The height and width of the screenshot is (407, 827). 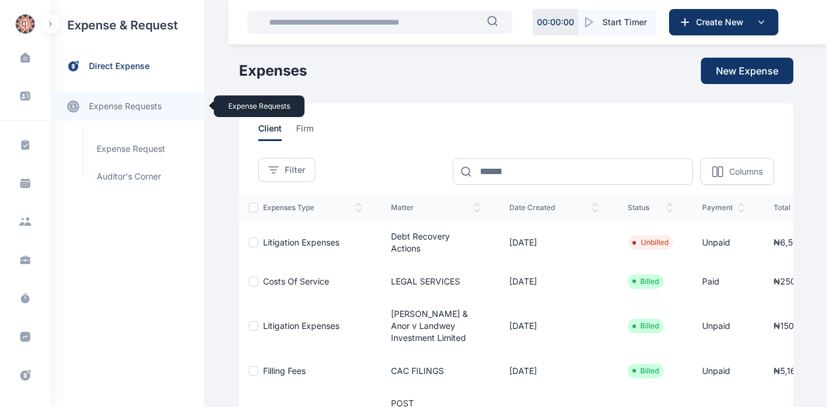 I want to click on a: Auditor's Corner, so click(x=144, y=177).